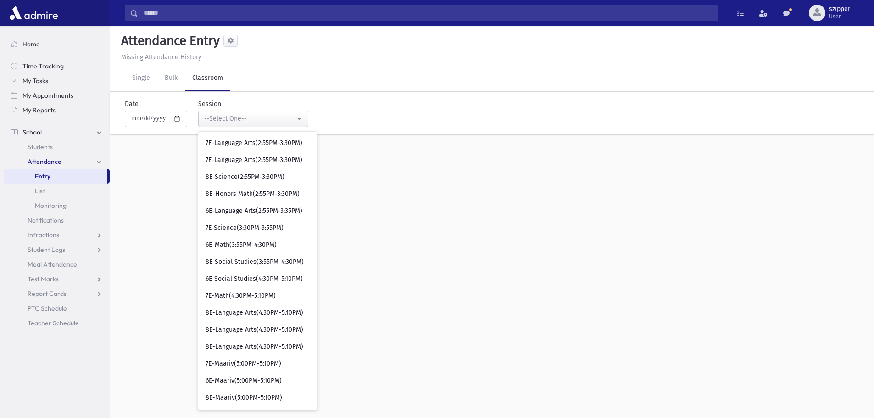 This screenshot has width=874, height=418. What do you see at coordinates (40, 147) in the screenshot?
I see `span: Students` at bounding box center [40, 147].